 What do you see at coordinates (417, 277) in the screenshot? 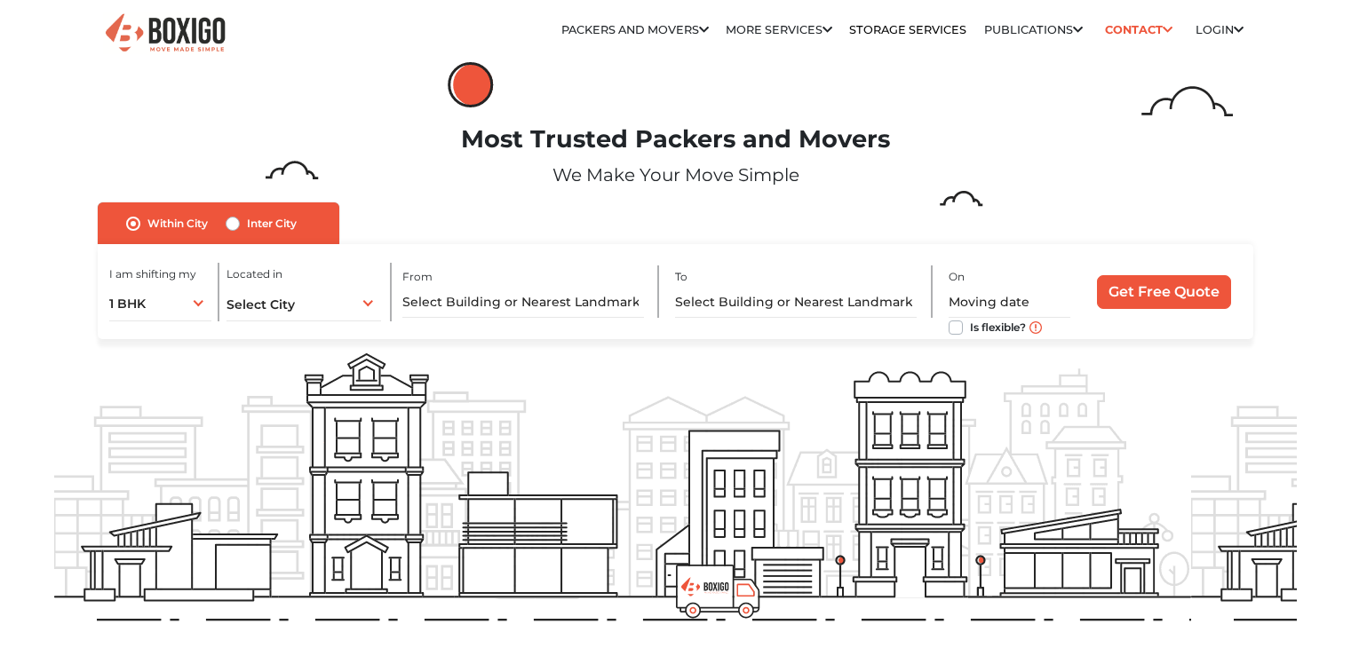
I see `label: From` at bounding box center [417, 277].